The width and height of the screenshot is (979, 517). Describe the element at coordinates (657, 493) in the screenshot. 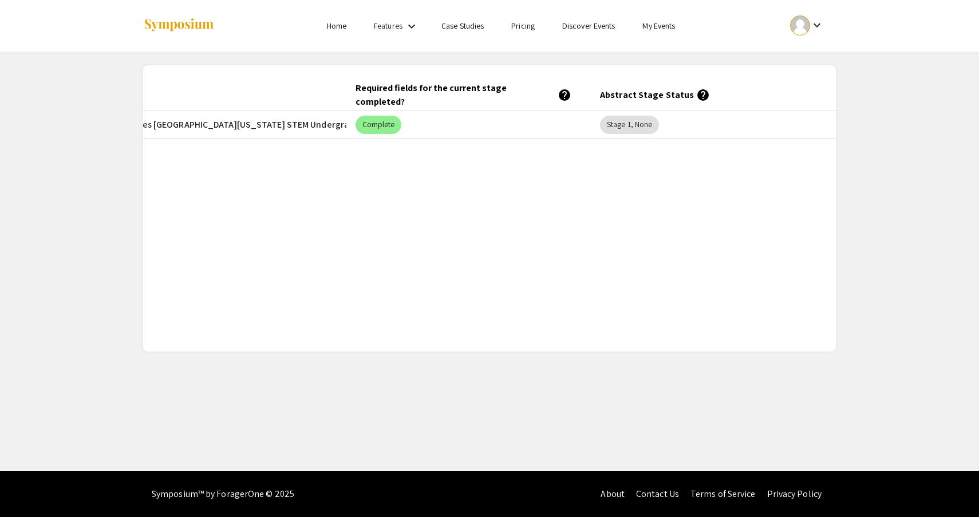

I see `a: Contact Us` at that location.